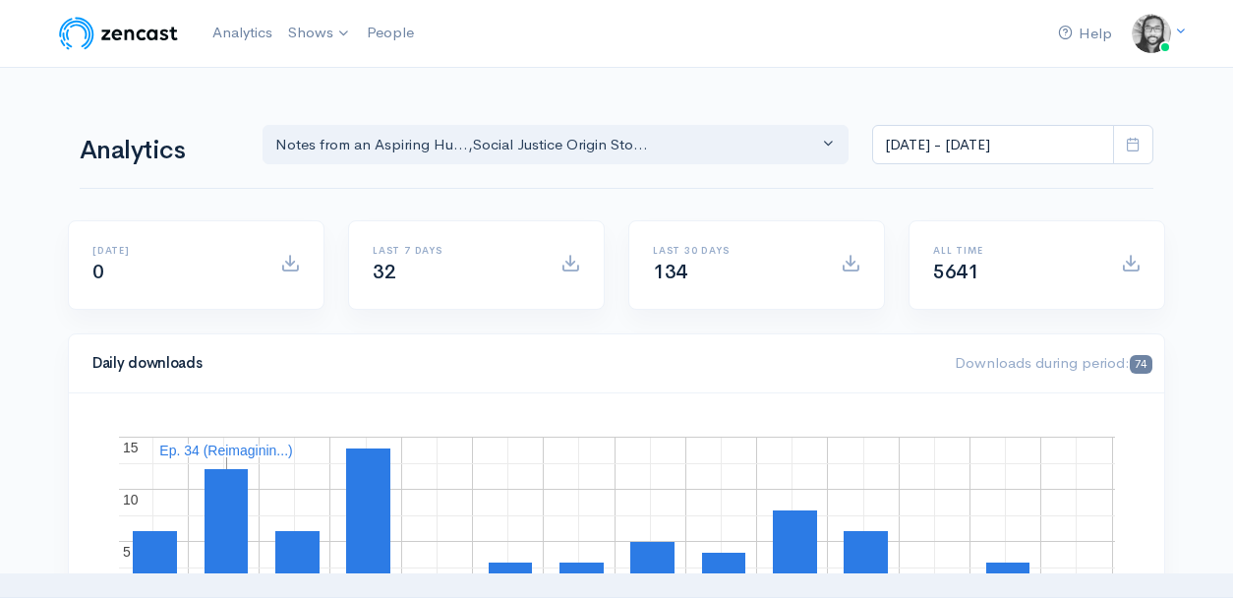 Image resolution: width=1233 pixels, height=598 pixels. Describe the element at coordinates (118, 33) in the screenshot. I see `img: ZenCast Logo` at that location.